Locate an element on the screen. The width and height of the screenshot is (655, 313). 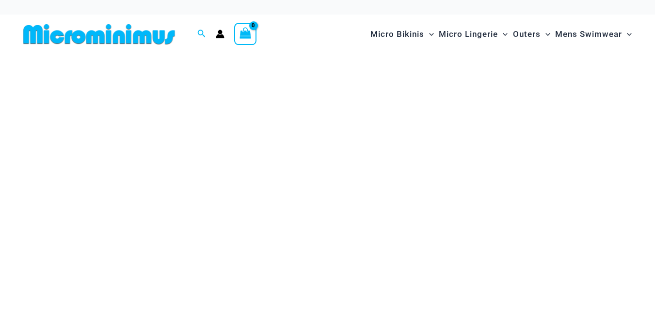
a: Micro BikinisMenu ToggleMenu Toggle is located at coordinates (402, 34).